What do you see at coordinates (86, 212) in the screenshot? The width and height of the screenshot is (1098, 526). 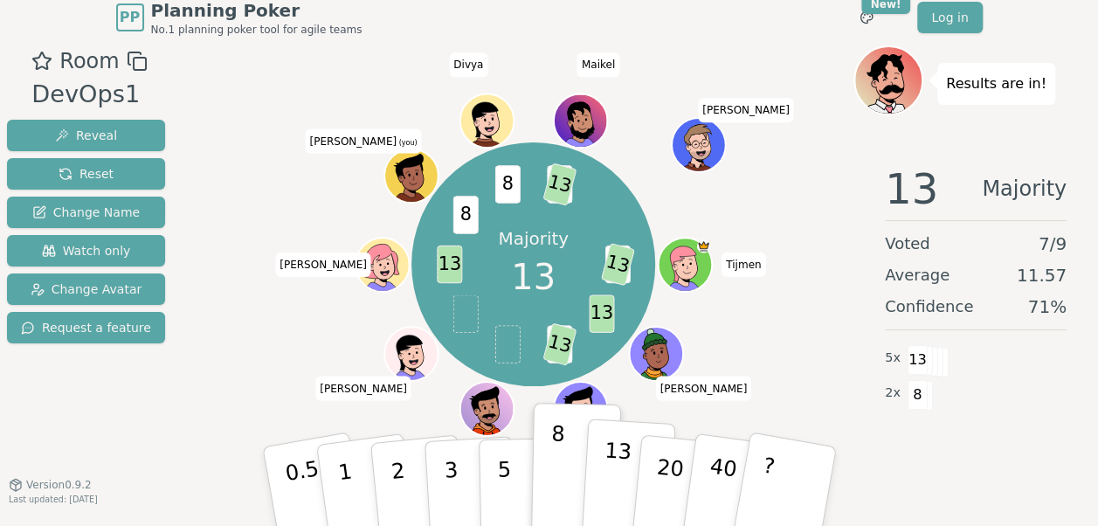 I see `button: Change Name` at bounding box center [86, 212].